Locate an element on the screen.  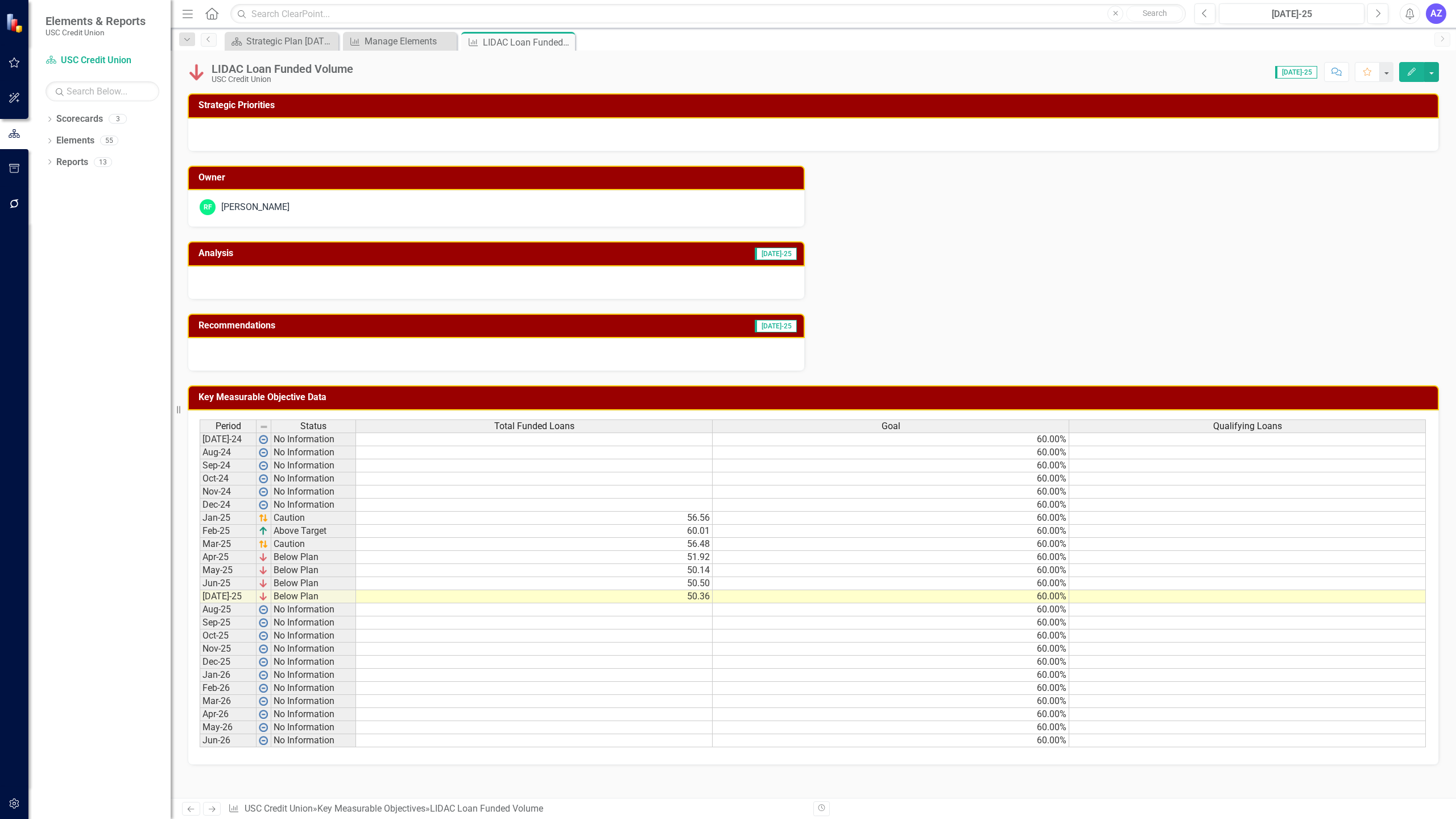
td: 50.36 is located at coordinates (534, 596).